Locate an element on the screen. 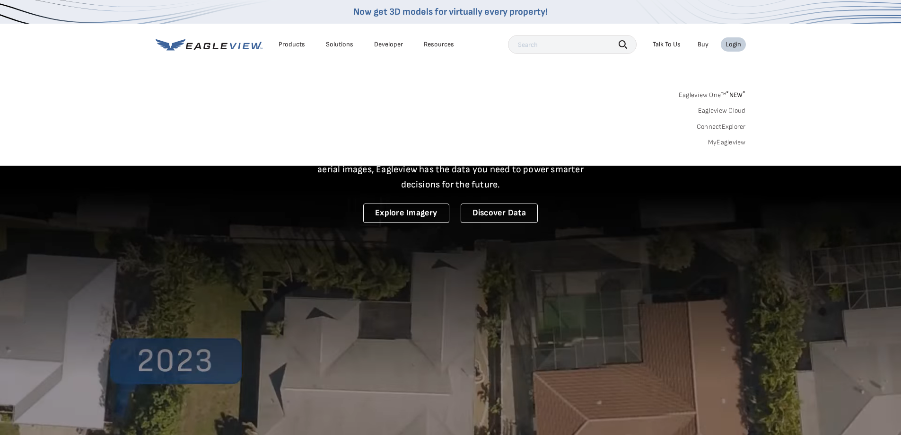 Image resolution: width=901 pixels, height=435 pixels. a: Explore Imagery is located at coordinates (406, 213).